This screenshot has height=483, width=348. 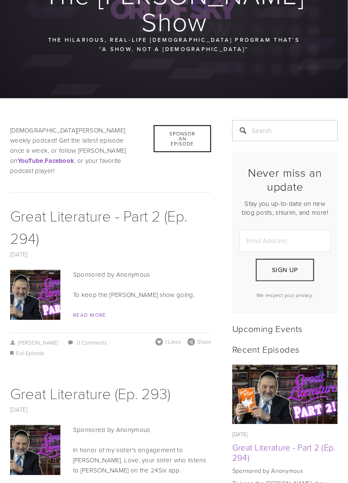 What do you see at coordinates (285, 241) in the screenshot?
I see `input: Email Address` at bounding box center [285, 241].